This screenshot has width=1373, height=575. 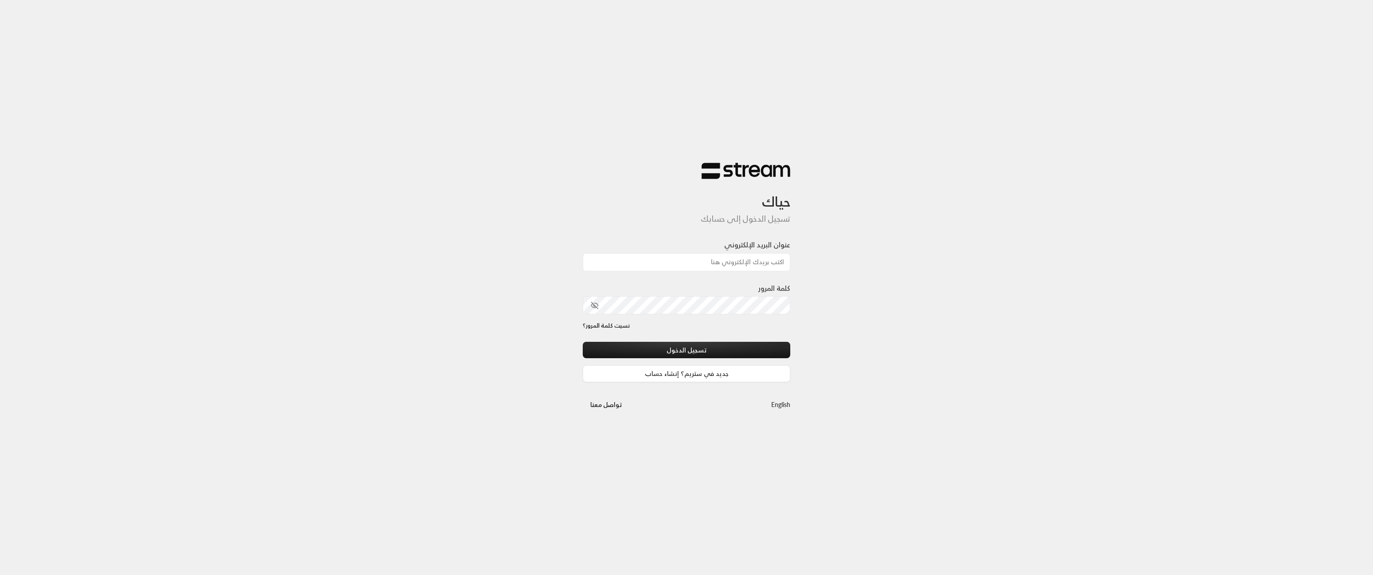 I want to click on img: Stream Logo, so click(x=746, y=171).